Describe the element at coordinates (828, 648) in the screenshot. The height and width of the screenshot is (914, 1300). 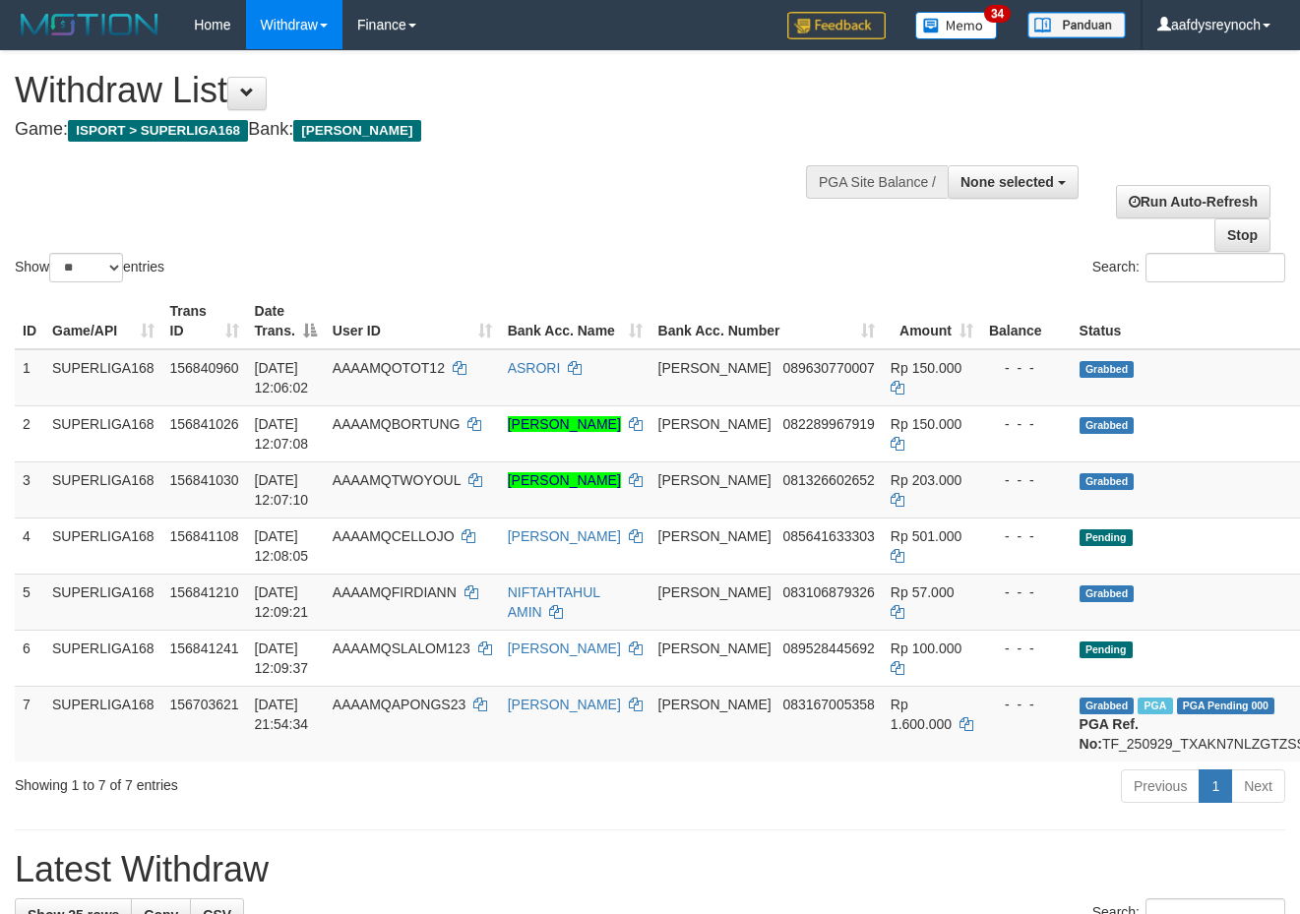
I see `span: Copy 089528445692 to clipboard` at that location.